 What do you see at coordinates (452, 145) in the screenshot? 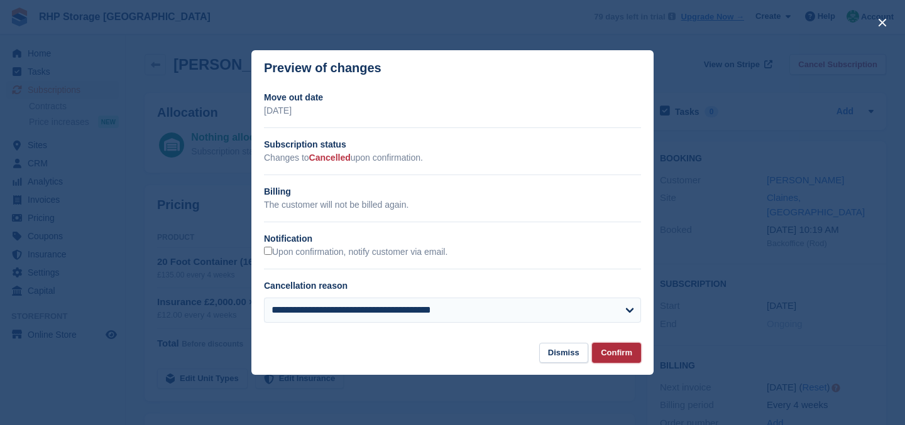
I see `h2: Subscription status` at bounding box center [452, 145].